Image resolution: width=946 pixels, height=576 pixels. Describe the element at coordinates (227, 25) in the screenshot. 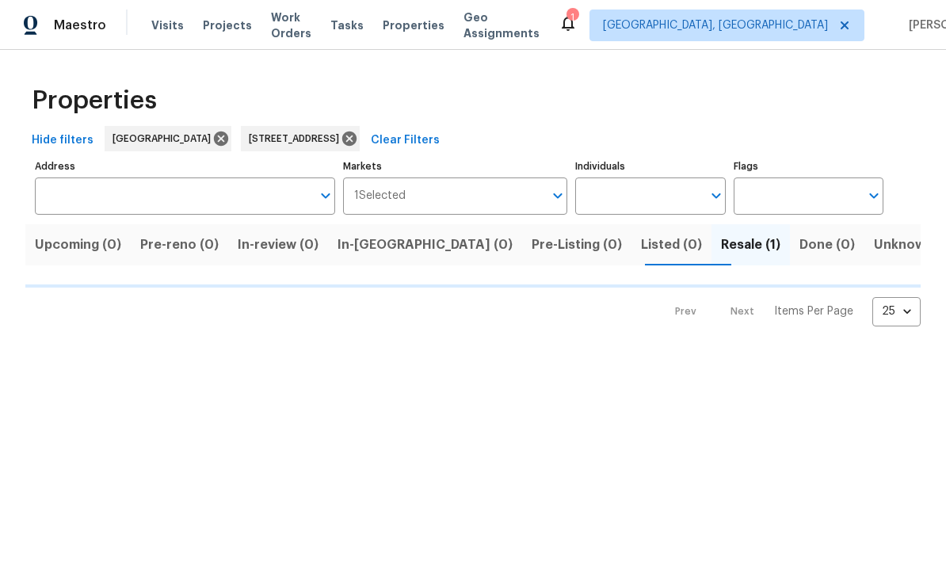

I see `span: Projects` at that location.